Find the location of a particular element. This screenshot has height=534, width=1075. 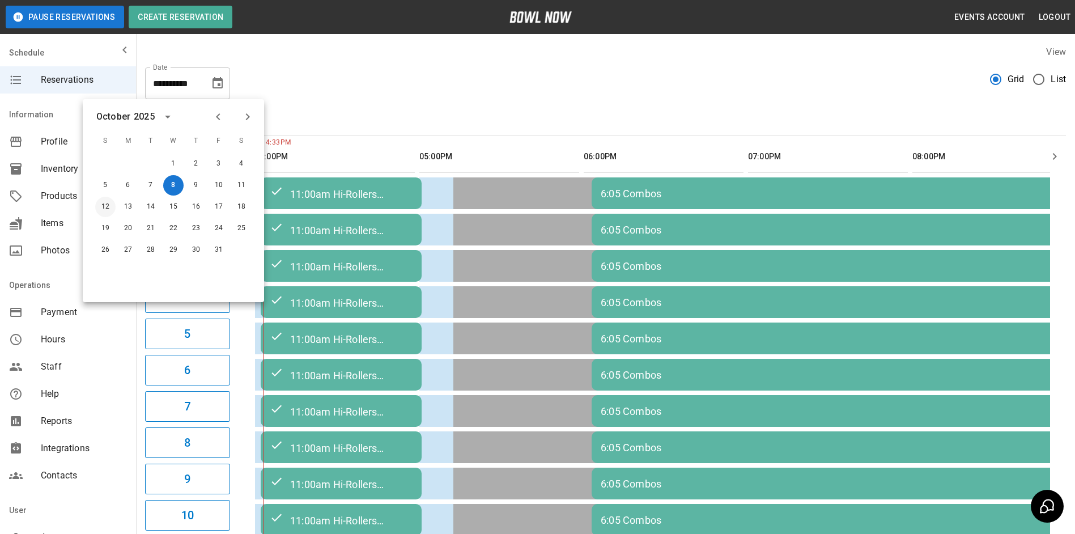

button: 6 is located at coordinates (188, 370).